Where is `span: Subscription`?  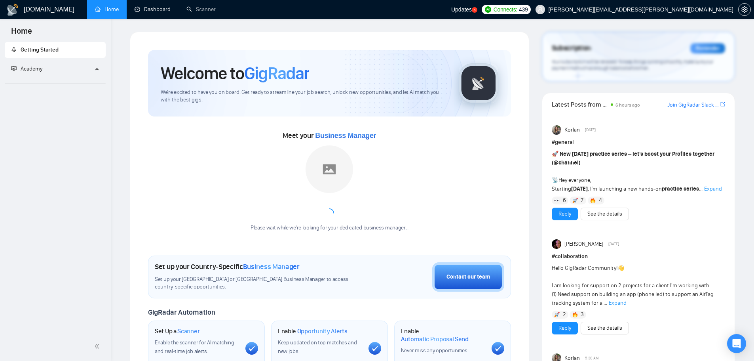
span: Subscription is located at coordinates (571, 48).